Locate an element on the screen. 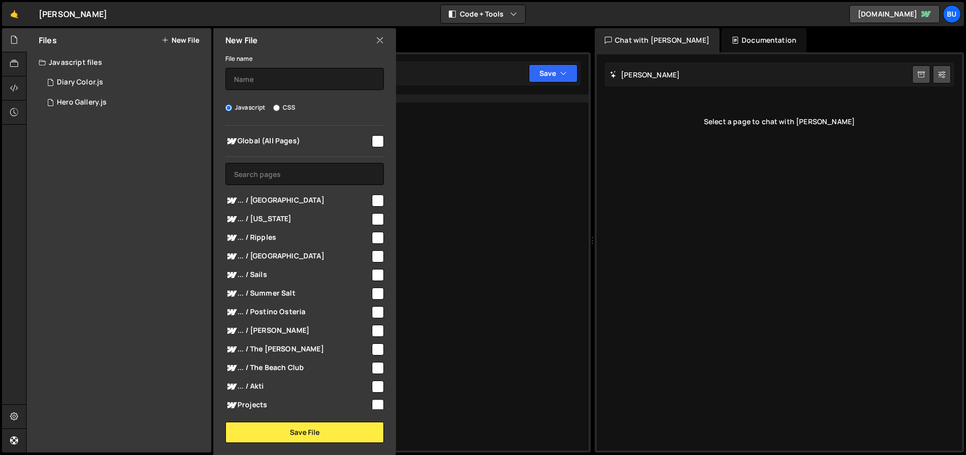 This screenshot has width=966, height=455. button: Save is located at coordinates (553, 73).